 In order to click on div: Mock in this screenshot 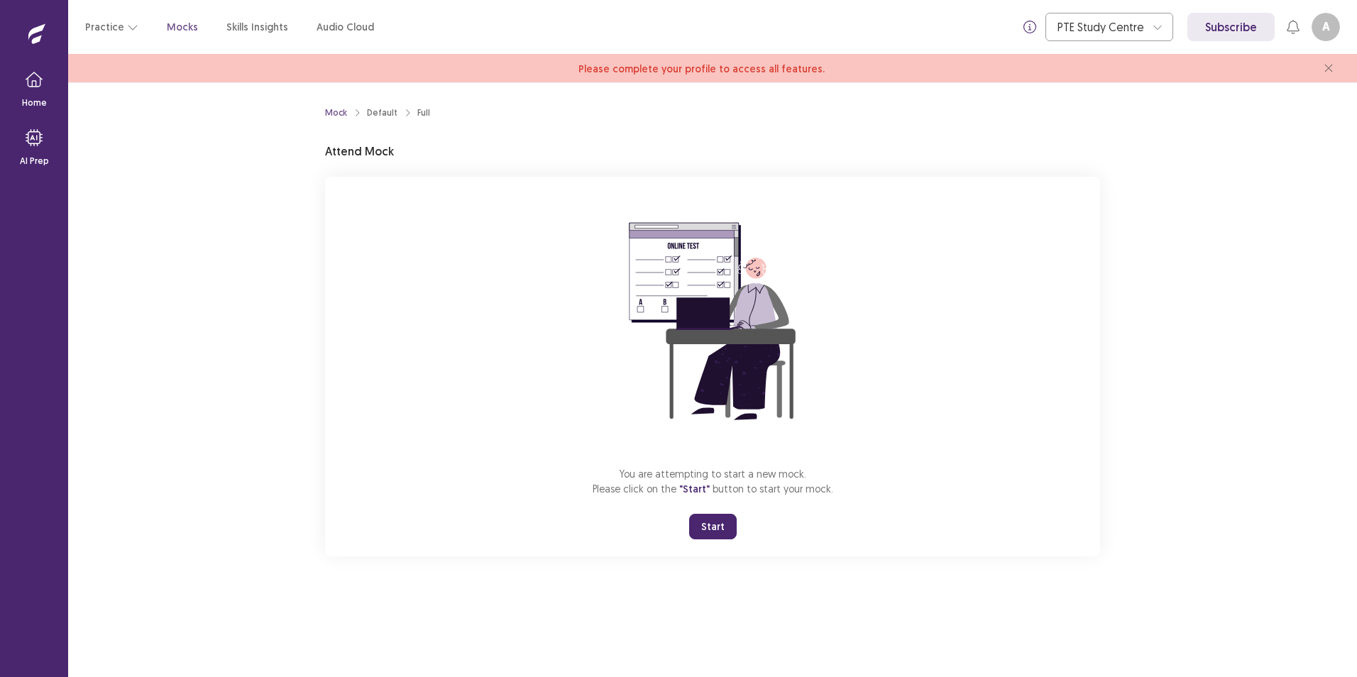, I will do `click(336, 113)`.